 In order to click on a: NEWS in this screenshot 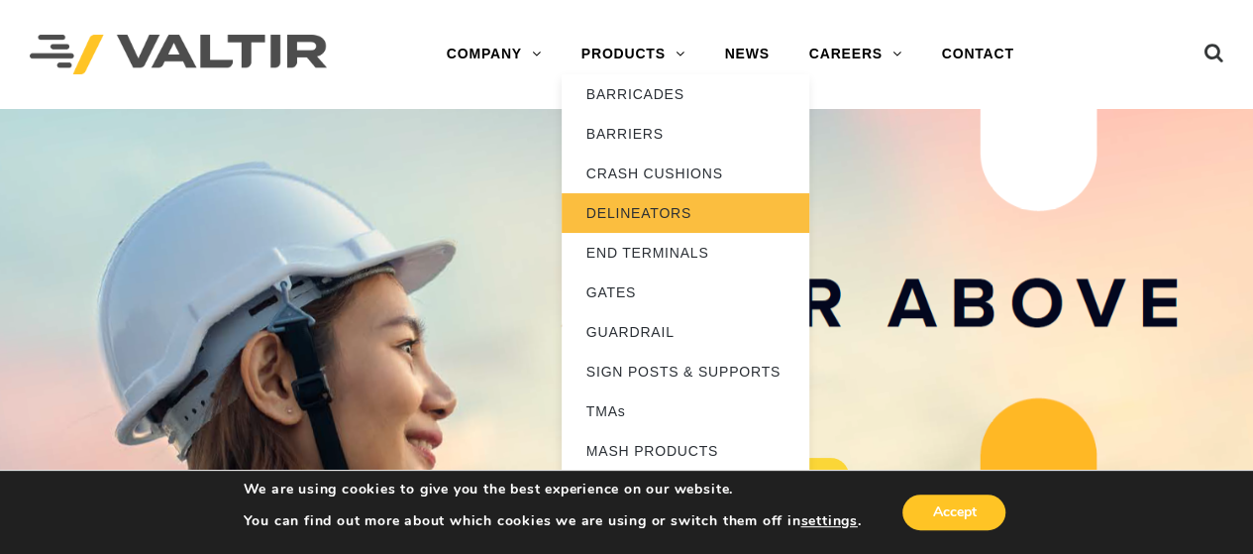, I will do `click(746, 54)`.